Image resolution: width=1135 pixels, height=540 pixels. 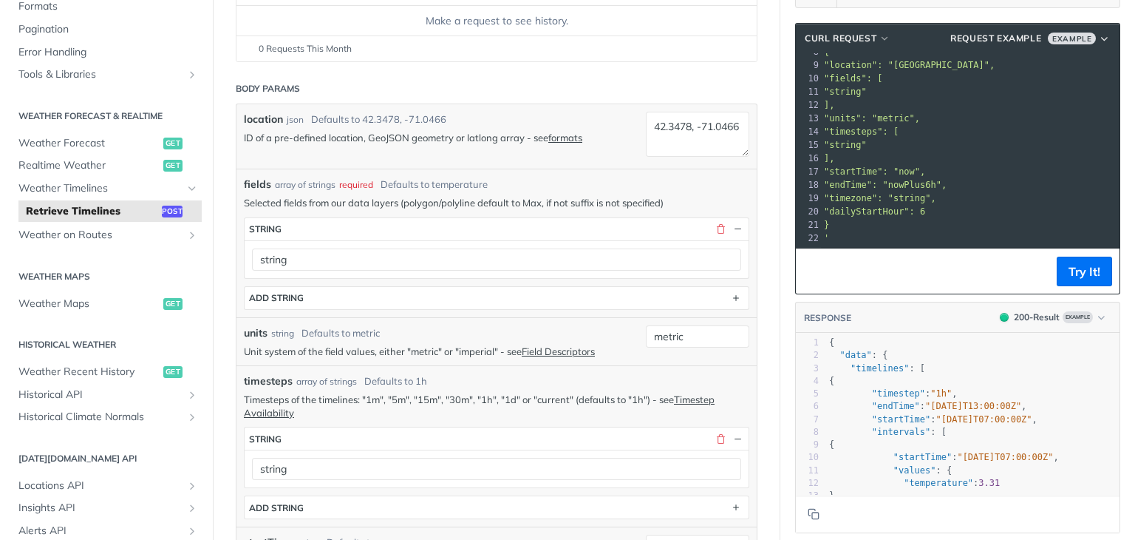 I want to click on a: Weather on RoutesShow subpages for Weather on Routes, so click(x=106, y=235).